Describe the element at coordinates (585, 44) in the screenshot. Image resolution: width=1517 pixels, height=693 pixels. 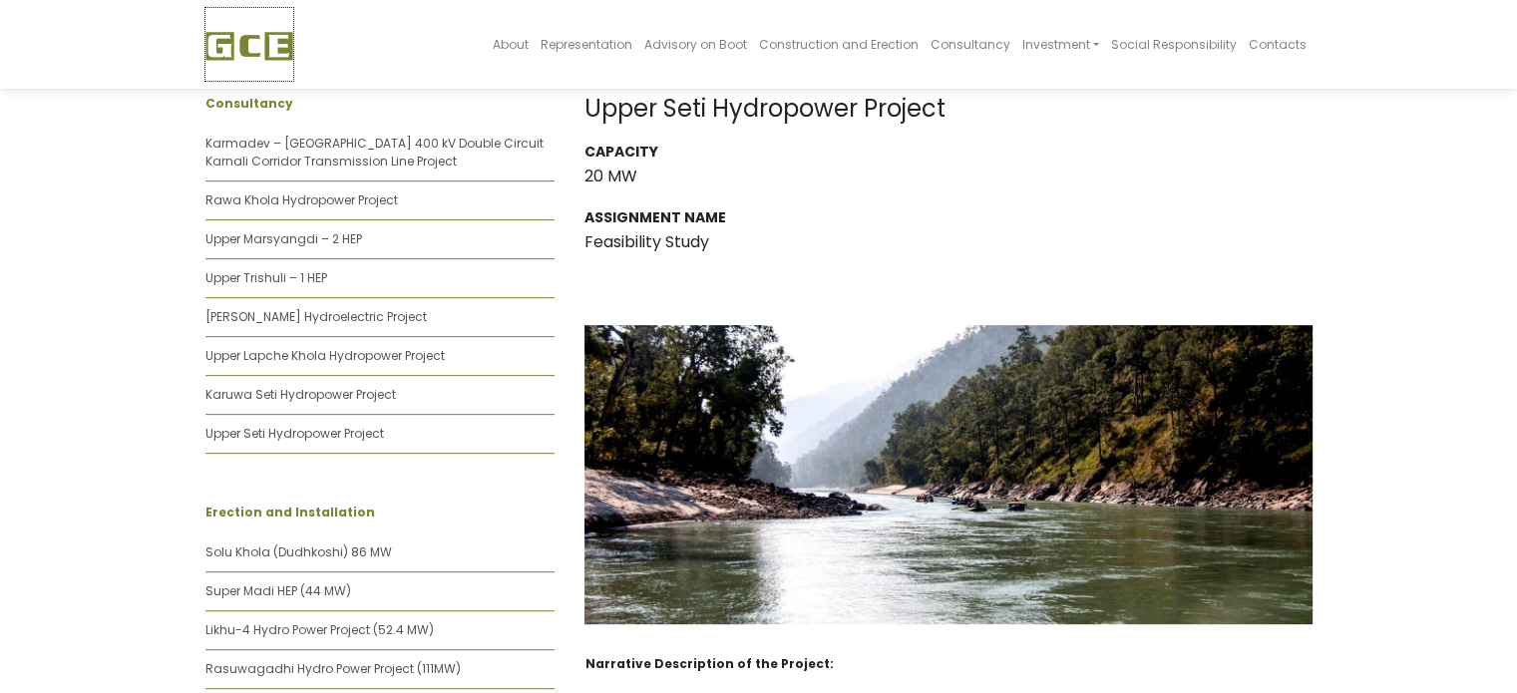
I see `span: Representation` at that location.